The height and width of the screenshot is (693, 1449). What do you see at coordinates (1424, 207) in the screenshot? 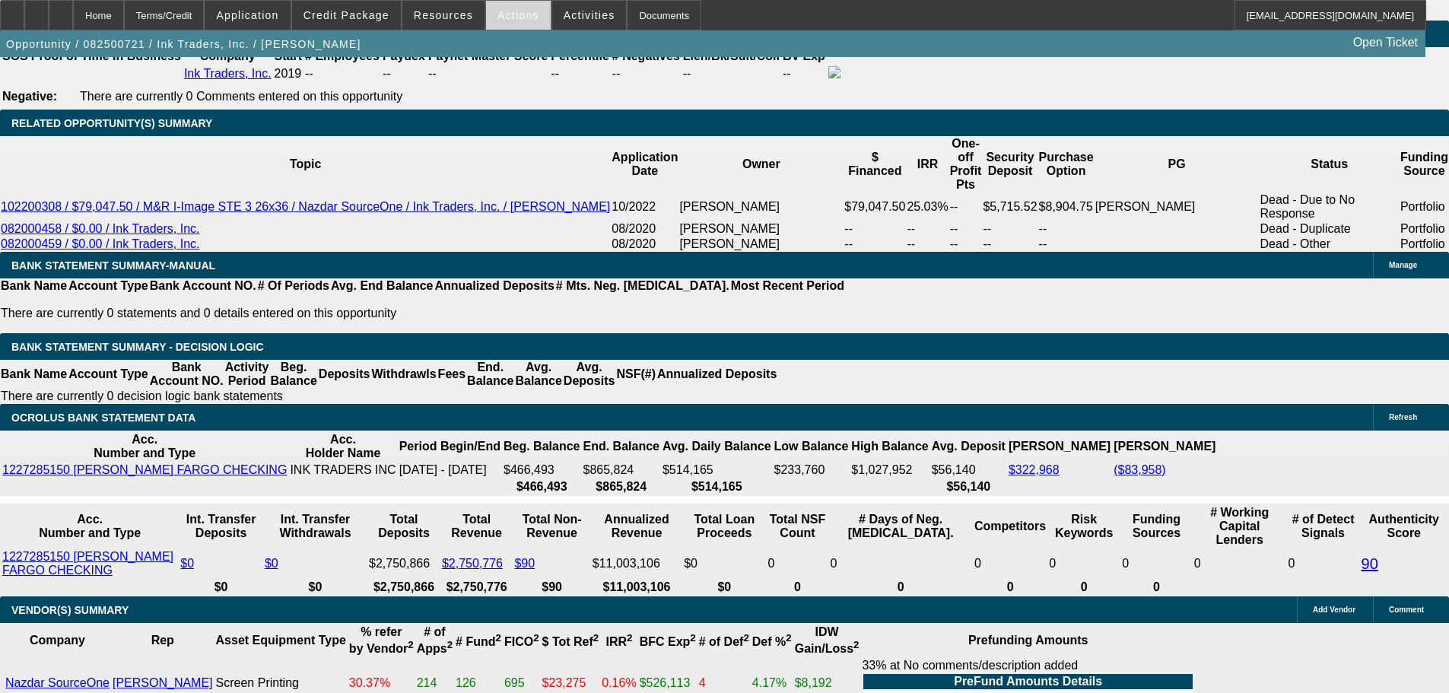
I see `td: Portfolio` at bounding box center [1424, 207].